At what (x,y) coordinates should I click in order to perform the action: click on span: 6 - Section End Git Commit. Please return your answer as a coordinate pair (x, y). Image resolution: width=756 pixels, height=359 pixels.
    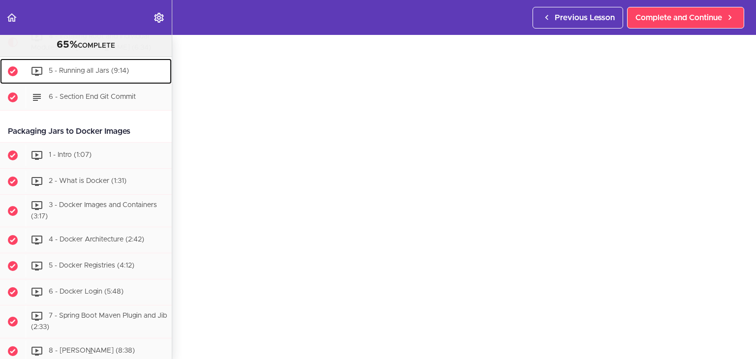
    Looking at the image, I should click on (92, 97).